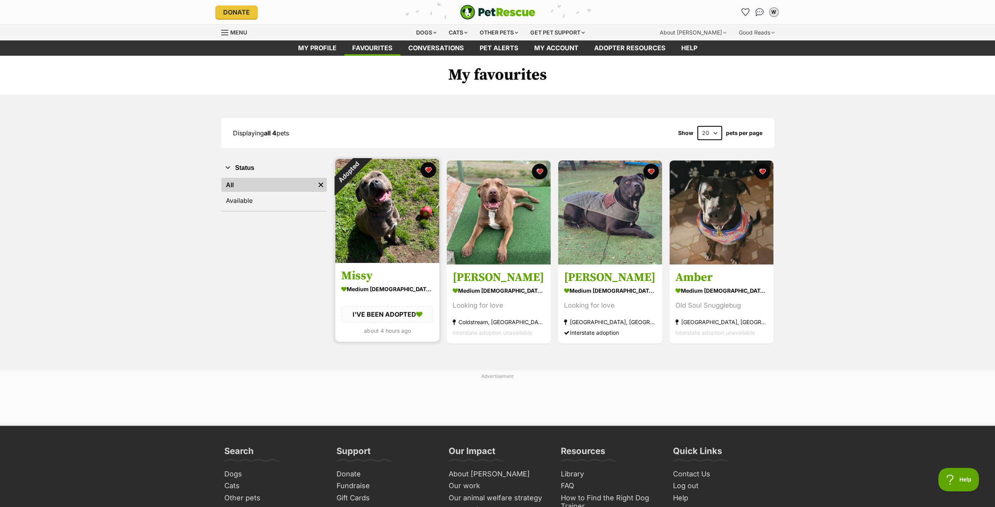 The width and height of the screenshot is (995, 507). Describe the element at coordinates (721, 212) in the screenshot. I see `img: Amber` at that location.